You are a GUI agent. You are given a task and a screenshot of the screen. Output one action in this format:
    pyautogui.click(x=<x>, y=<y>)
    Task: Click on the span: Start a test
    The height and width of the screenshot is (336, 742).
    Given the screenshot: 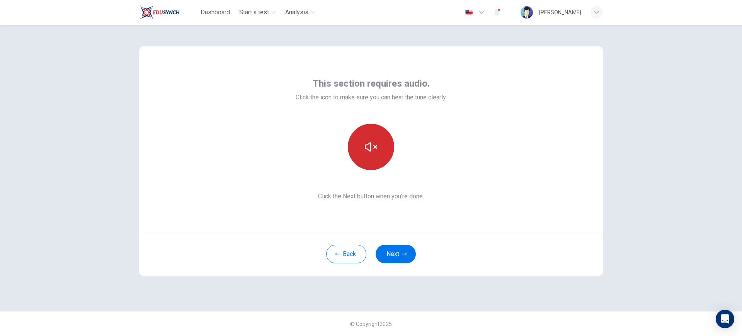 What is the action you would take?
    pyautogui.click(x=254, y=12)
    